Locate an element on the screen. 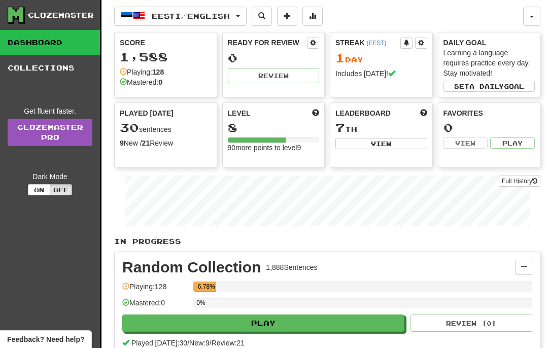 The width and height of the screenshot is (548, 348). a: ClozemasterPro is located at coordinates (50, 132).